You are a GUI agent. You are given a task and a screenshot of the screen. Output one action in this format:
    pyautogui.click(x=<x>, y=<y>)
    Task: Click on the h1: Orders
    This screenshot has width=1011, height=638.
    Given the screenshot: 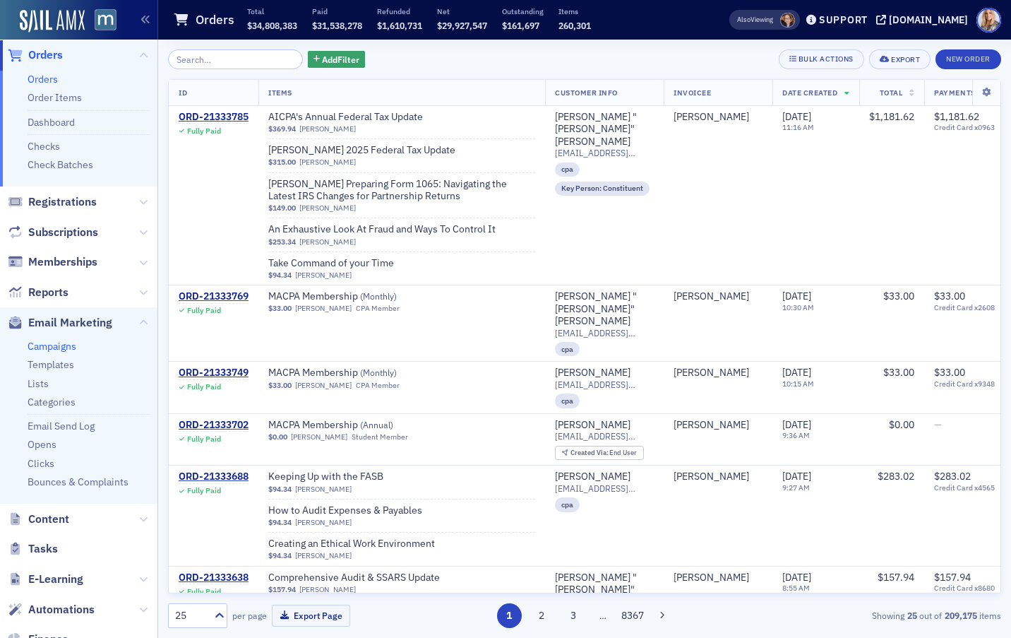 What is the action you would take?
    pyautogui.click(x=215, y=20)
    